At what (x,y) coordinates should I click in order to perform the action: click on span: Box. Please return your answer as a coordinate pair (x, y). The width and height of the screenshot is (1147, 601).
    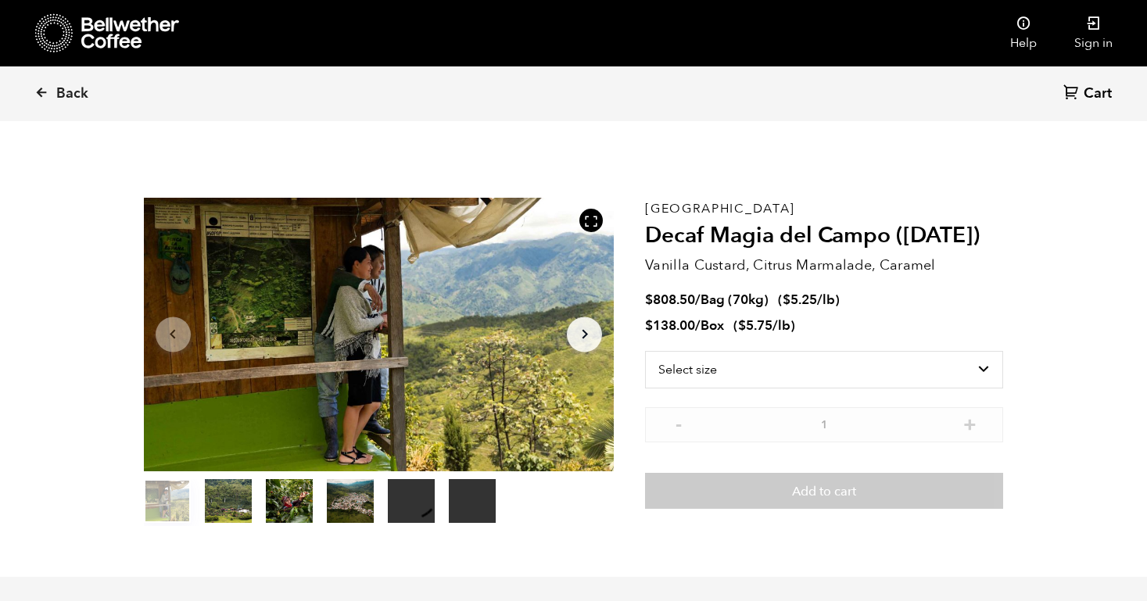
    Looking at the image, I should click on (712, 325).